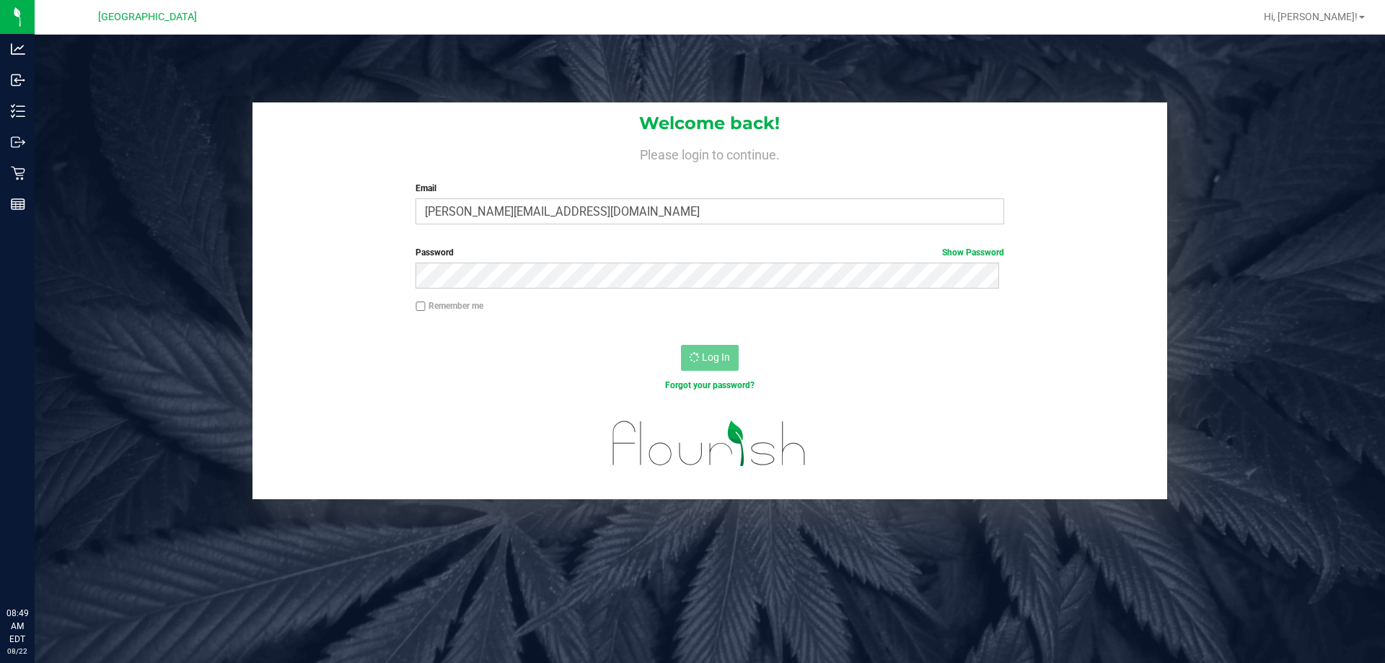 The height and width of the screenshot is (663, 1385). I want to click on button: Log In, so click(710, 358).